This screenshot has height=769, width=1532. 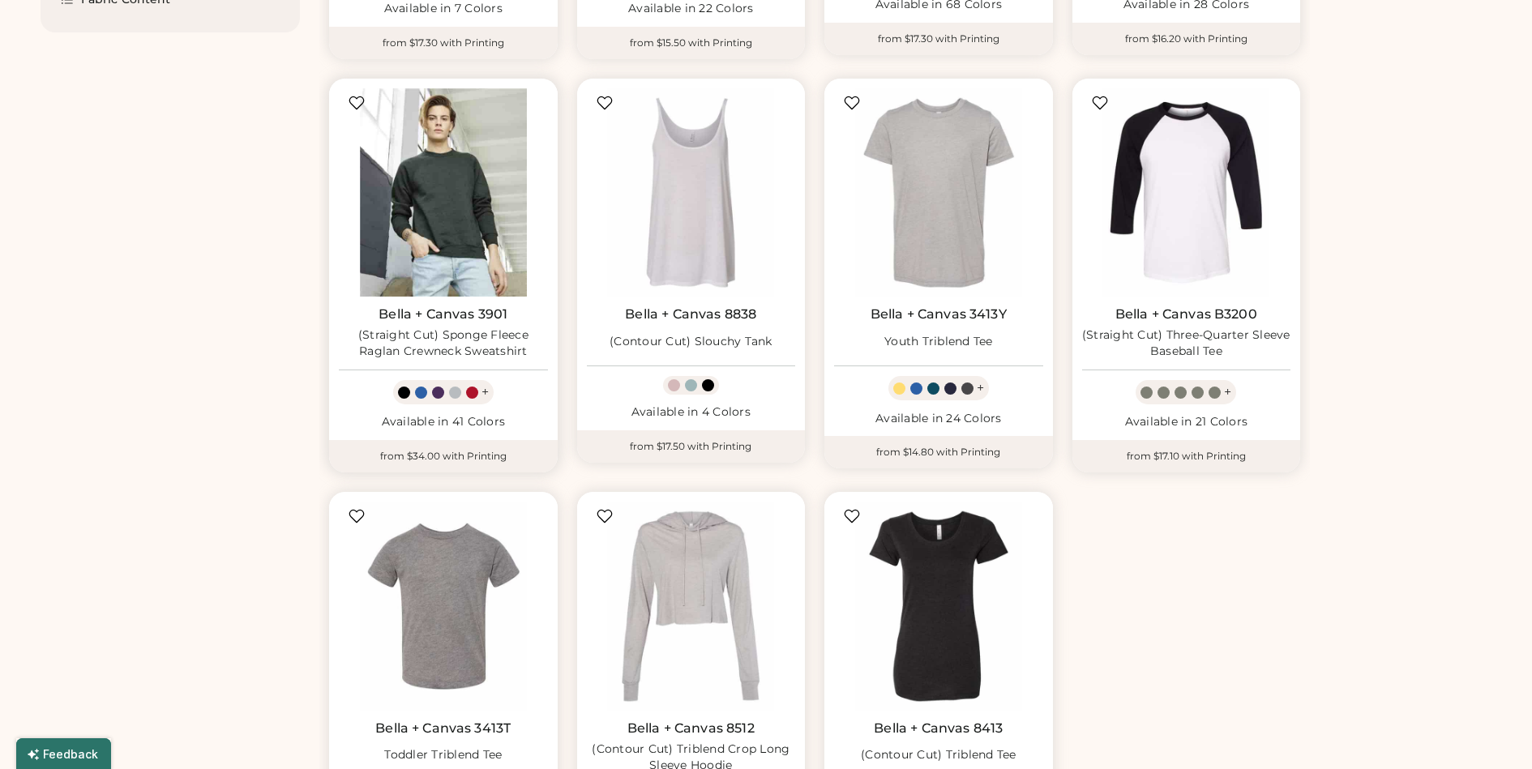 What do you see at coordinates (443, 606) in the screenshot?
I see `img: BELLA + CANVAS 3413T Toddler Triblend Tee` at bounding box center [443, 606].